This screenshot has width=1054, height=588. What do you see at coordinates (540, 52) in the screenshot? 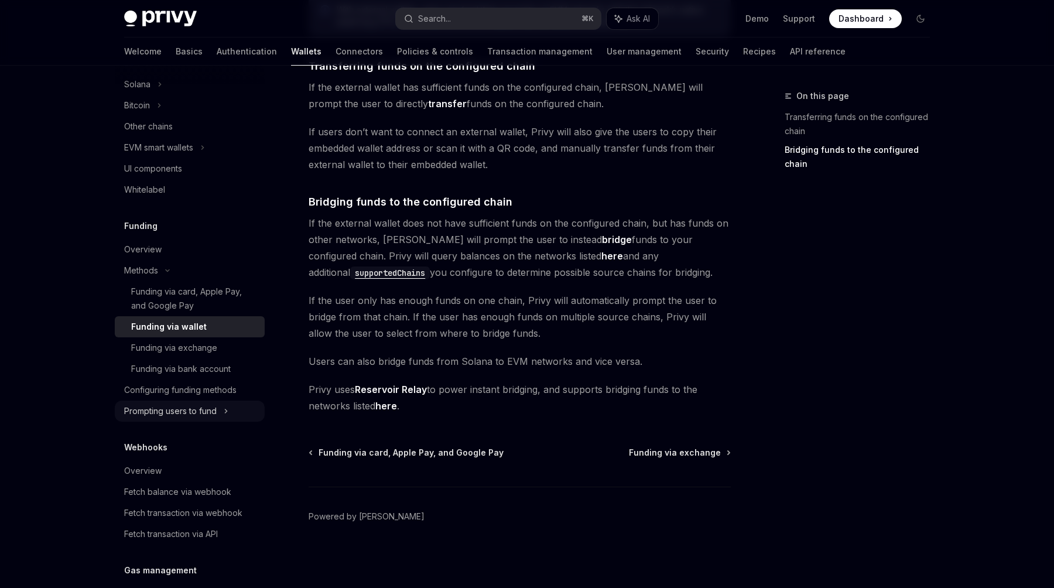
I see `a: Transaction management` at bounding box center [540, 52].